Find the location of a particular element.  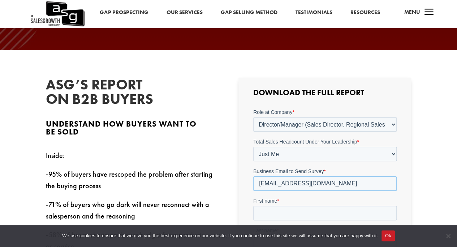

span: We use cookies to ensure that we give you the best experience on our website. If you continue to ... is located at coordinates (220, 236).